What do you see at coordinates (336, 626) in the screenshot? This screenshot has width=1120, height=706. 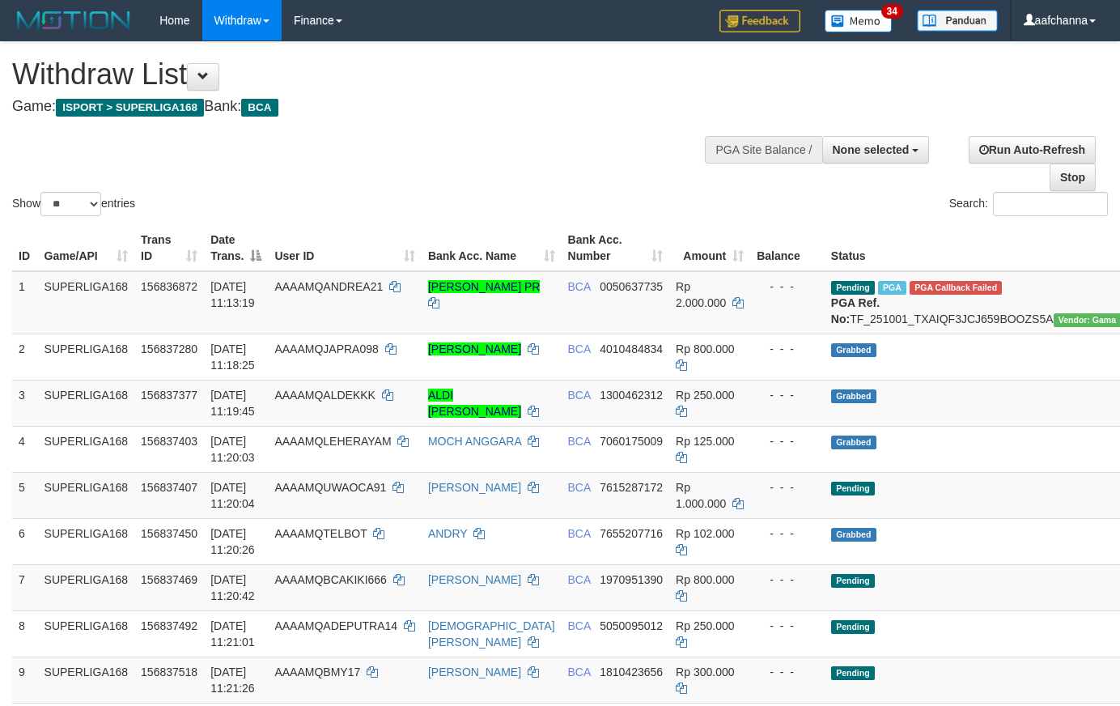 I see `span: AAAAMQADEPUTRA14` at bounding box center [336, 626].